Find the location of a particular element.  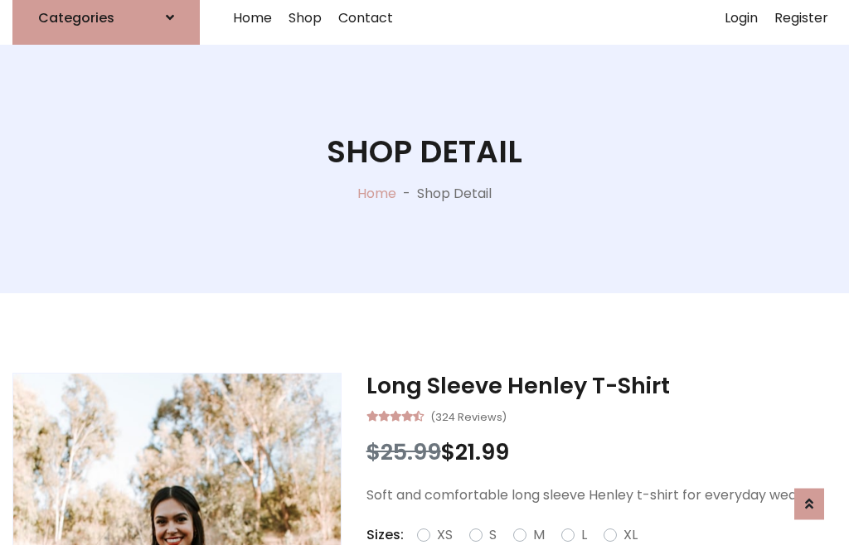

a: Home is located at coordinates (376, 193).